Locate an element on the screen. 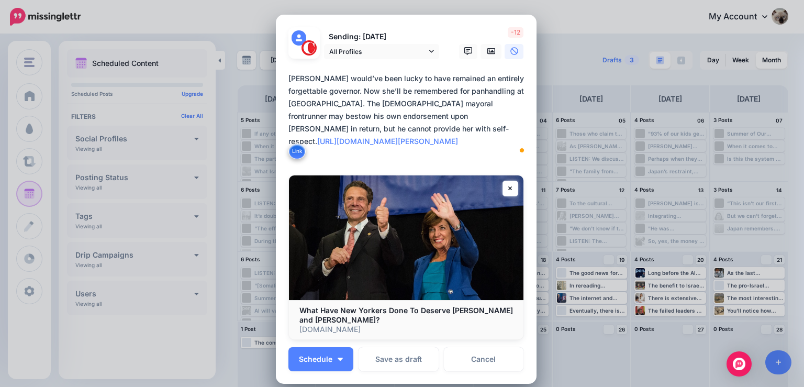 The height and width of the screenshot is (387, 804). a: Cancel is located at coordinates (483, 359).